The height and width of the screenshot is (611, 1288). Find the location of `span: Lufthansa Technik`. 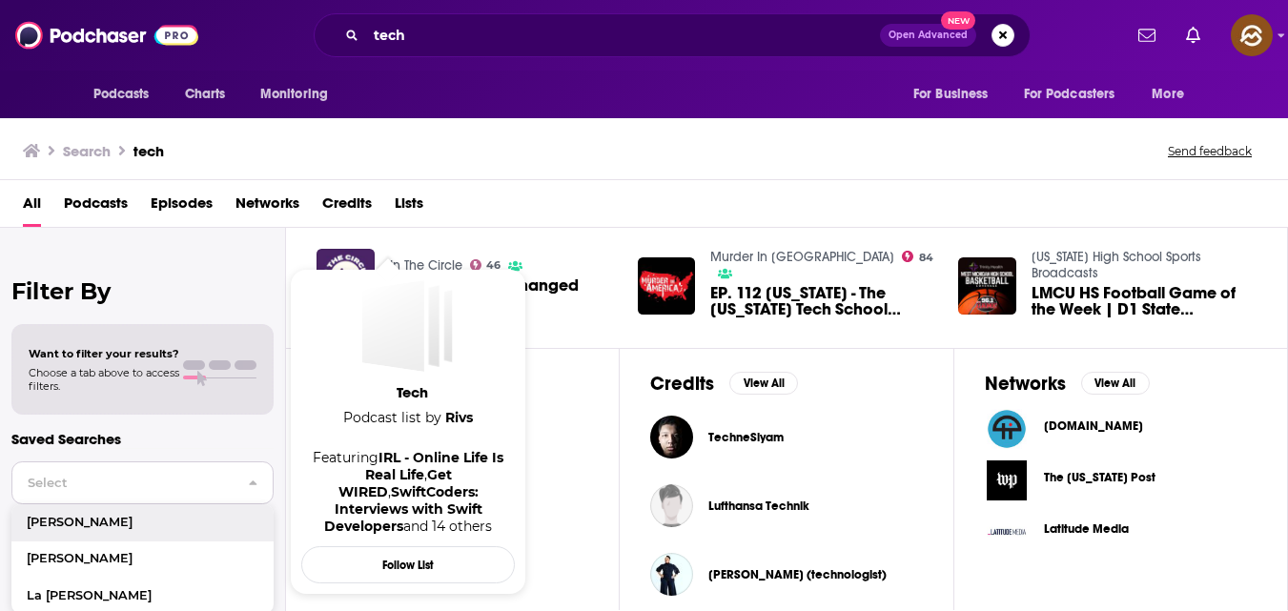

span: Lufthansa Technik is located at coordinates (759, 506).